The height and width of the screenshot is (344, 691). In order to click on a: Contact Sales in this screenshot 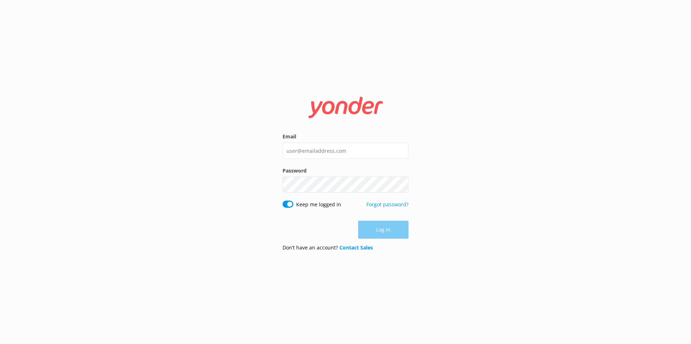, I will do `click(356, 248)`.